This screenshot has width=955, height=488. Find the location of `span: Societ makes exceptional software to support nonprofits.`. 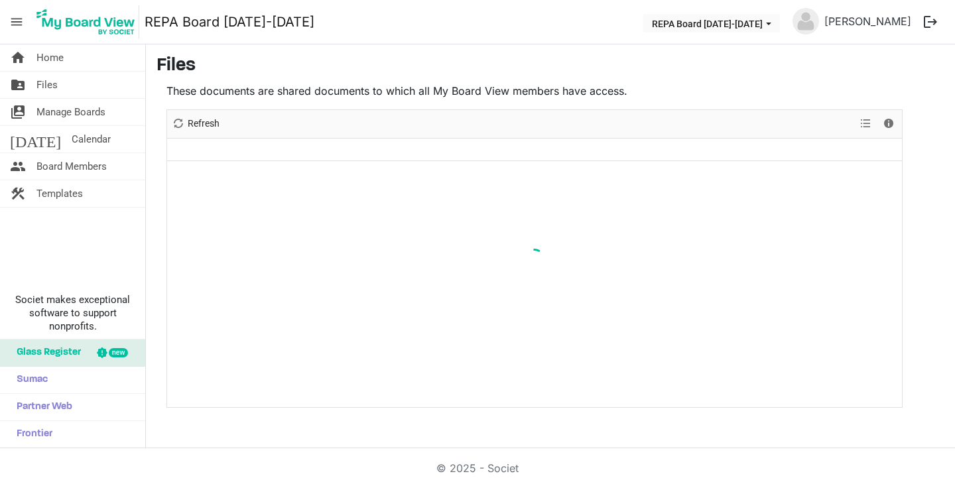

span: Societ makes exceptional software to support nonprofits. is located at coordinates (72, 313).